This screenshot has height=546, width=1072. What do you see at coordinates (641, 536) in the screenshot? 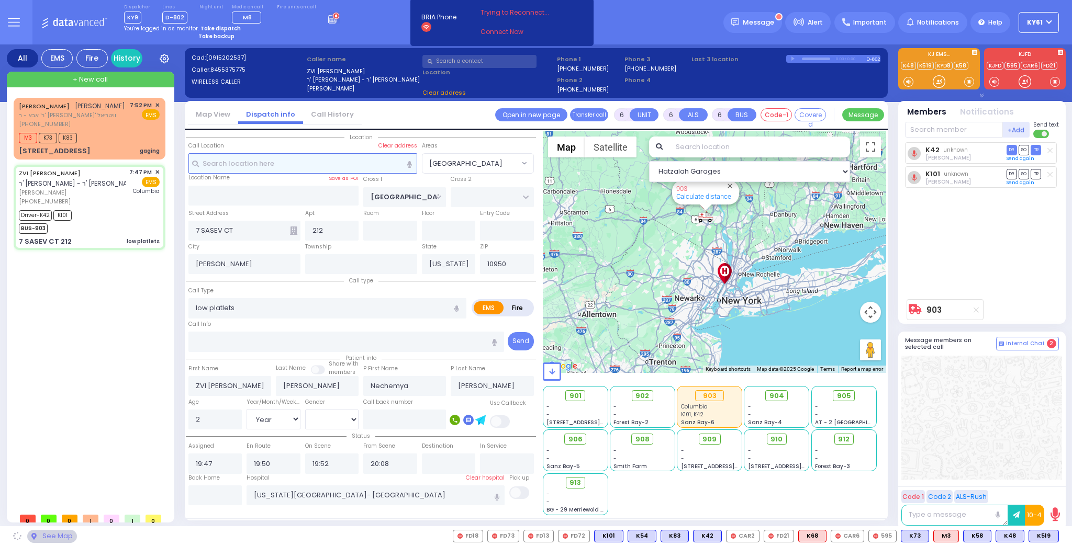
I see `div: K54` at bounding box center [641, 536].